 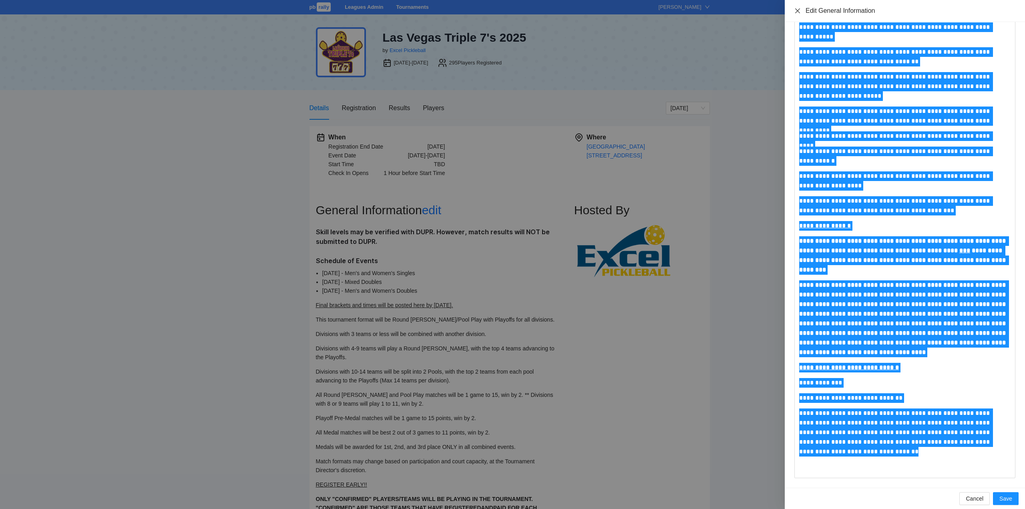 I want to click on button: Cancel, so click(x=975, y=499).